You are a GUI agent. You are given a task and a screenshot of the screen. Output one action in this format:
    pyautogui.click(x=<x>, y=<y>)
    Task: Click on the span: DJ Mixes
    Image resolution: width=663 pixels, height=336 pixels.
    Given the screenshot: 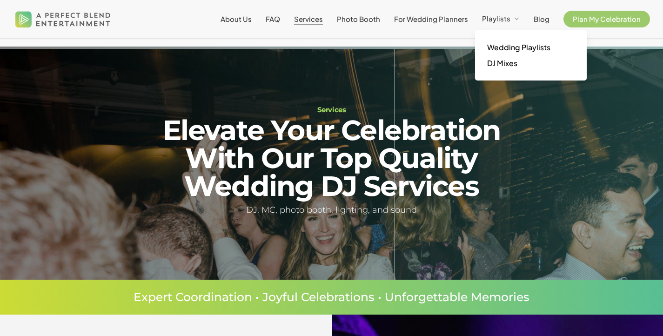 What is the action you would take?
    pyautogui.click(x=502, y=63)
    